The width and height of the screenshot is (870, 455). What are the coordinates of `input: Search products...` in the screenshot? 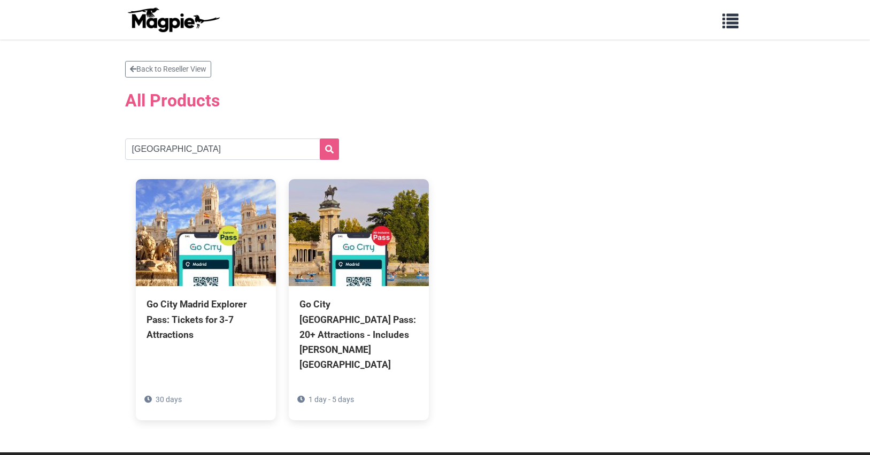 It's located at (232, 149).